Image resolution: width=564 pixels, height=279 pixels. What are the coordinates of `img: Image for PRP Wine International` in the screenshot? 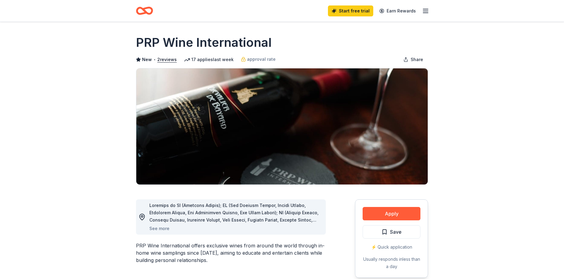 It's located at (282, 127).